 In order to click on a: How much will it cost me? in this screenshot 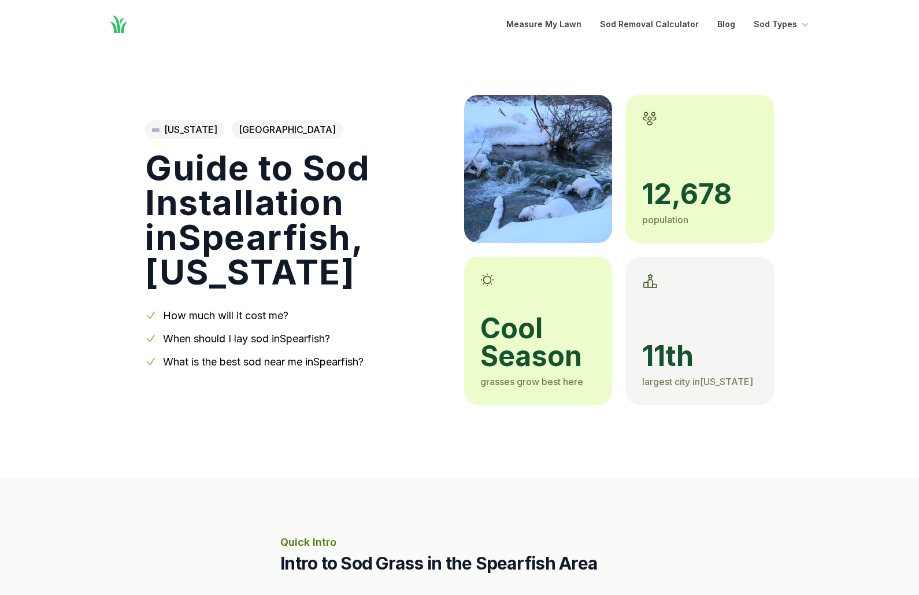, I will do `click(226, 315)`.